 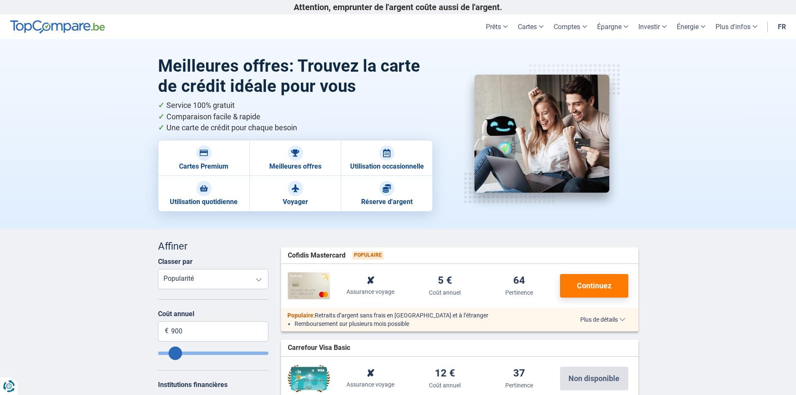 I want to click on img: TopCompare, so click(x=57, y=27).